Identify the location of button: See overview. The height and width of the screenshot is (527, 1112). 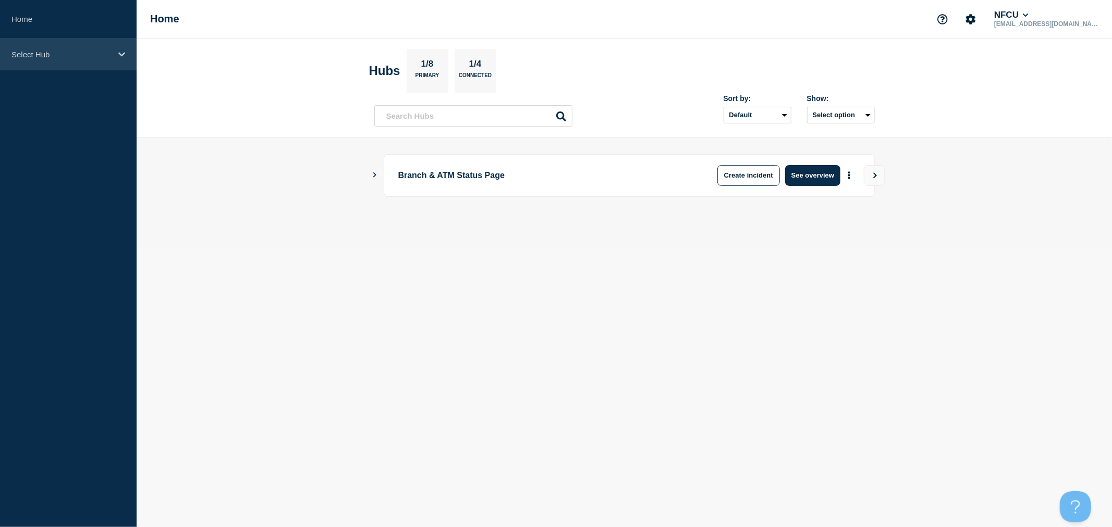
(813, 176).